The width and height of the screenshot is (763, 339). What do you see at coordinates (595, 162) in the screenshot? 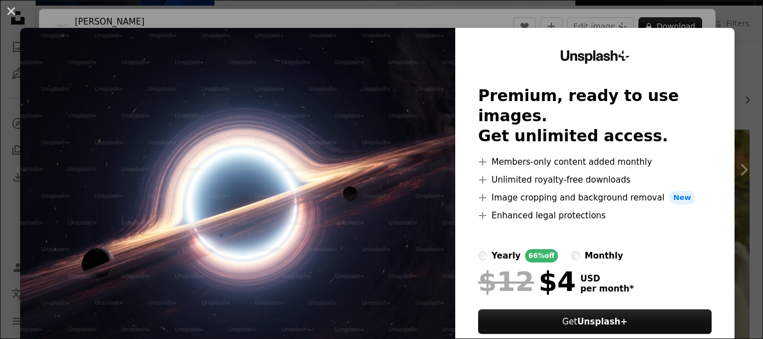
I see `li: Members-only content added monthly` at bounding box center [595, 162].